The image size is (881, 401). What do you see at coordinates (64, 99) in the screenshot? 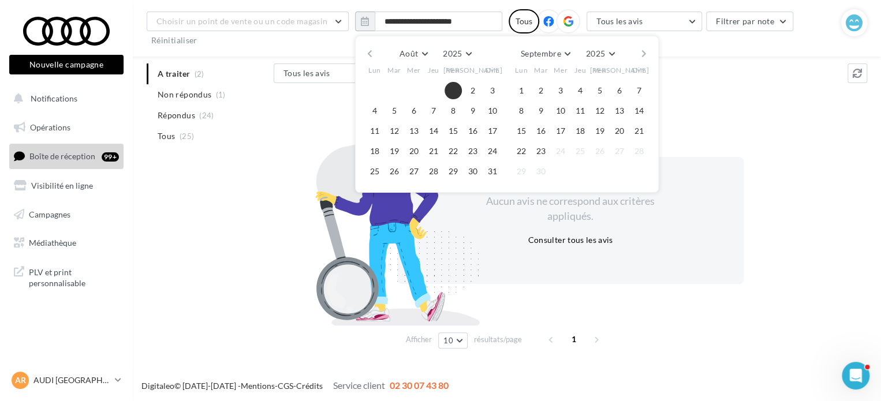
I see `button: Notifications` at bounding box center [64, 99].